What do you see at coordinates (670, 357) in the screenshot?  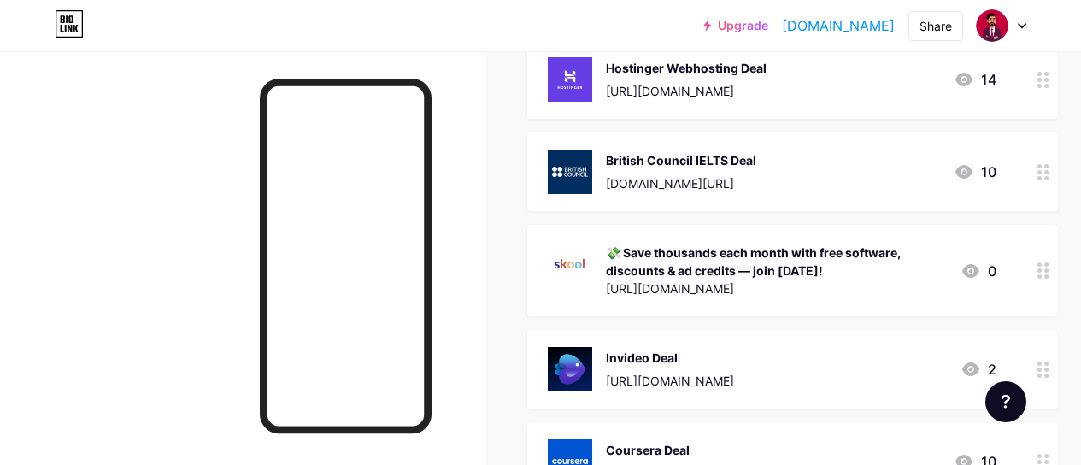 I see `div: Invideo Deal` at bounding box center [670, 357].